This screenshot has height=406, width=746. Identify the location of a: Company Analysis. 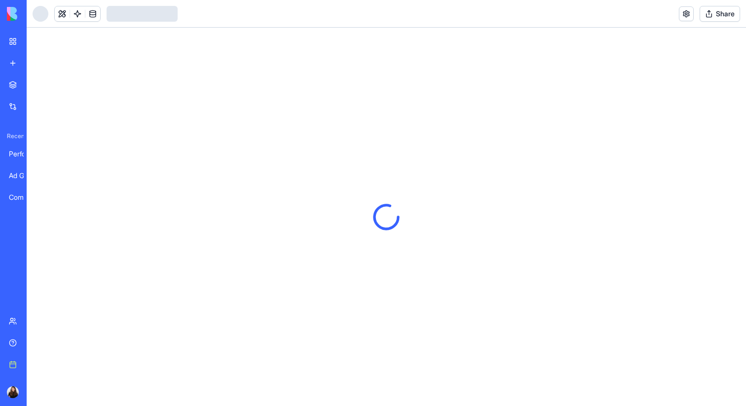
(23, 197).